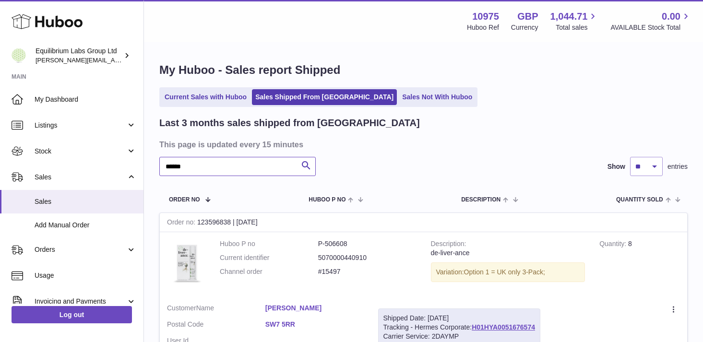 The image size is (703, 342). I want to click on span: Stock, so click(80, 151).